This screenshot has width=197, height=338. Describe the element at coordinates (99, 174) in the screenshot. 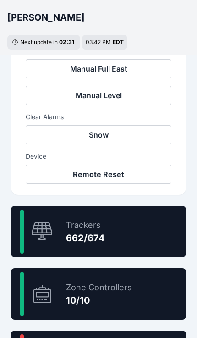

I see `button: Remote Reset` at that location.